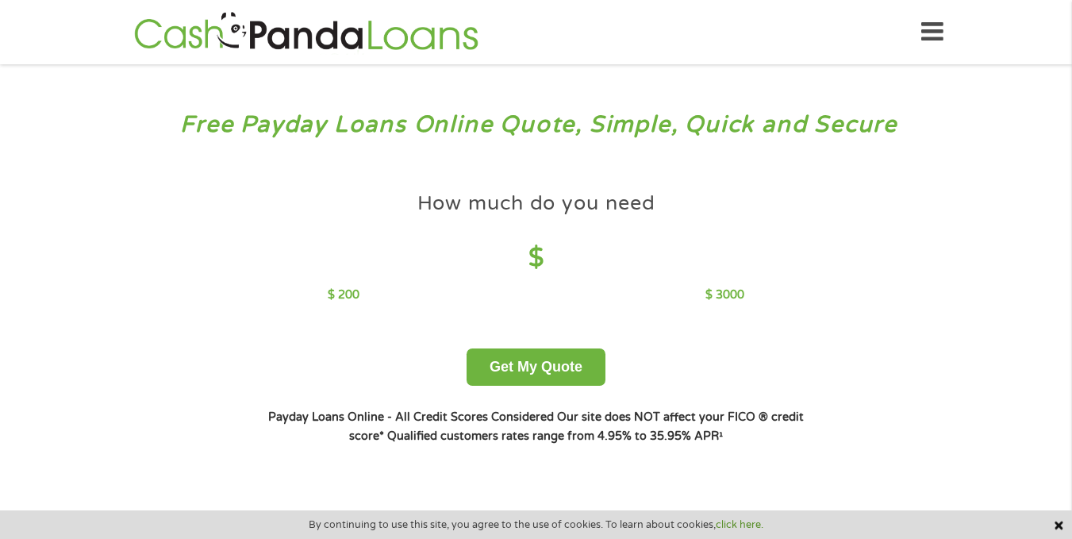 The width and height of the screenshot is (1072, 539). Describe the element at coordinates (537, 203) in the screenshot. I see `h4: How much do you need` at that location.